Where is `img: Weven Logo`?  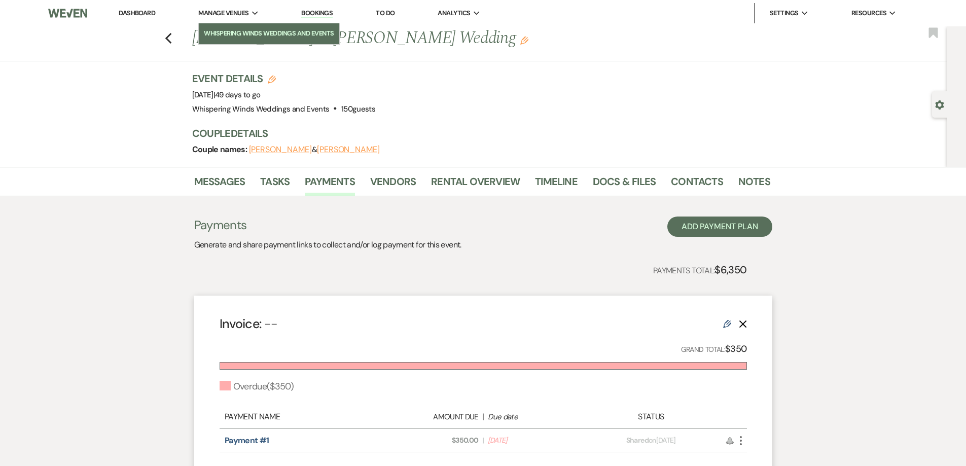 img: Weven Logo is located at coordinates (67, 13).